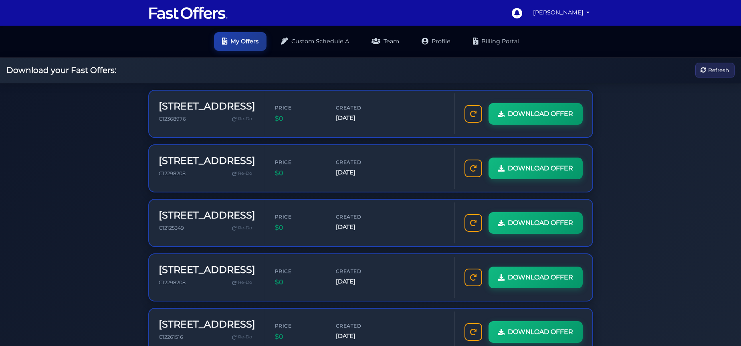 Image resolution: width=741 pixels, height=346 pixels. Describe the element at coordinates (719, 70) in the screenshot. I see `span: Refresh` at that location.